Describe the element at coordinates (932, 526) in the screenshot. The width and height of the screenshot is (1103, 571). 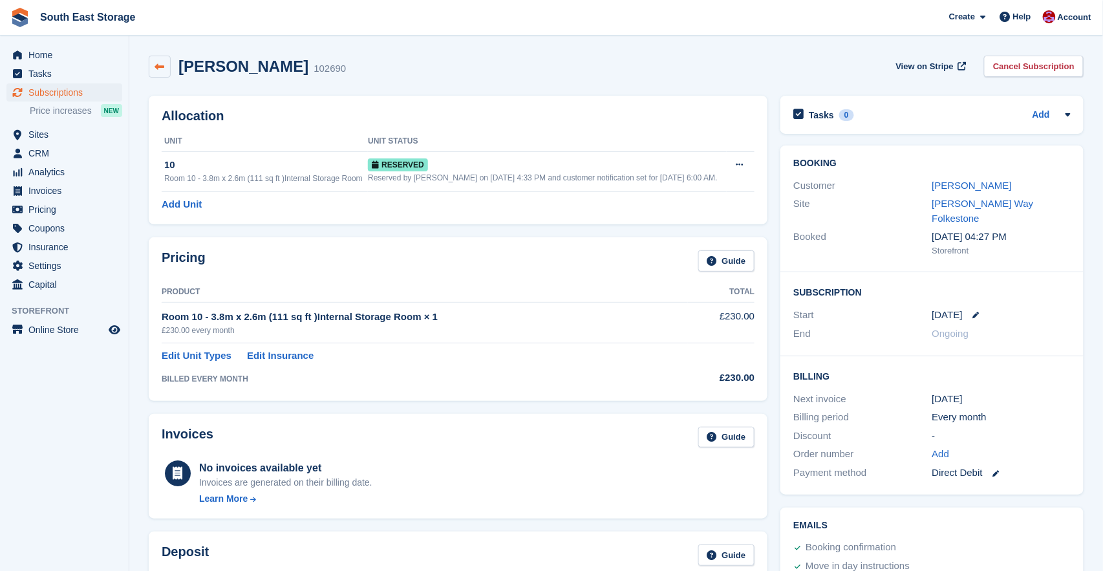
I see `h2: Emails` at that location.